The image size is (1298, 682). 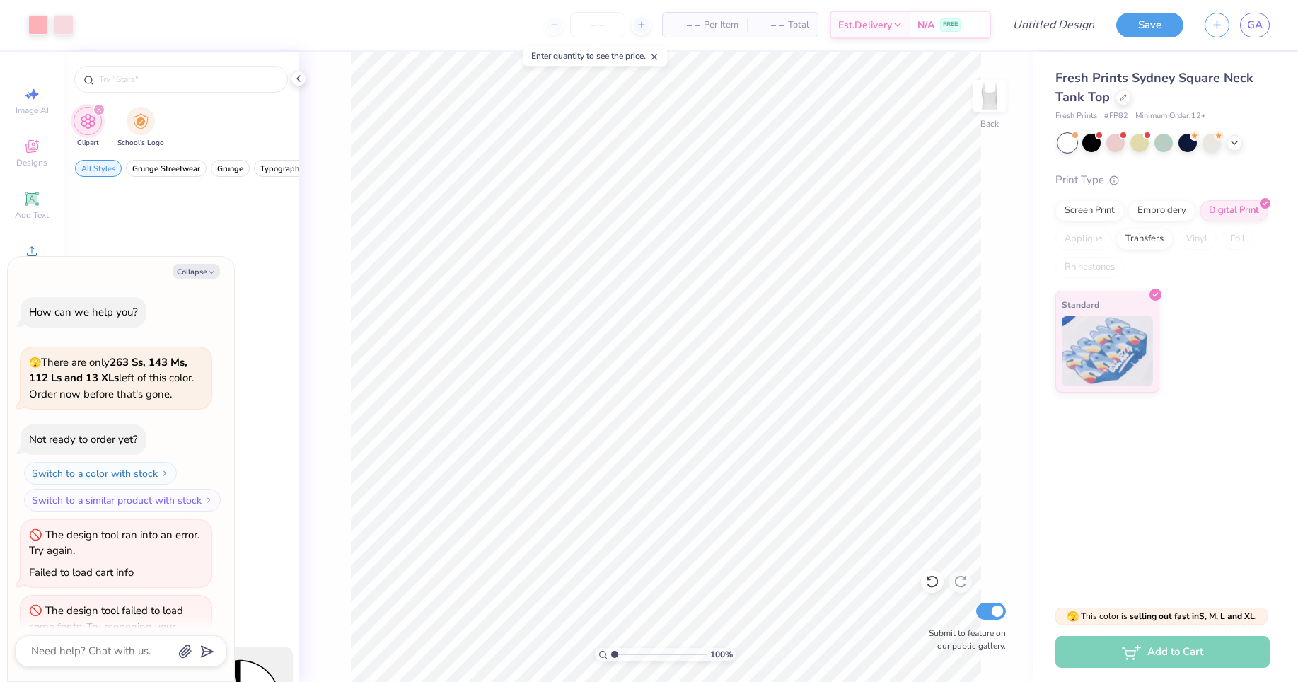 What do you see at coordinates (32, 215) in the screenshot?
I see `span: Add Text` at bounding box center [32, 215].